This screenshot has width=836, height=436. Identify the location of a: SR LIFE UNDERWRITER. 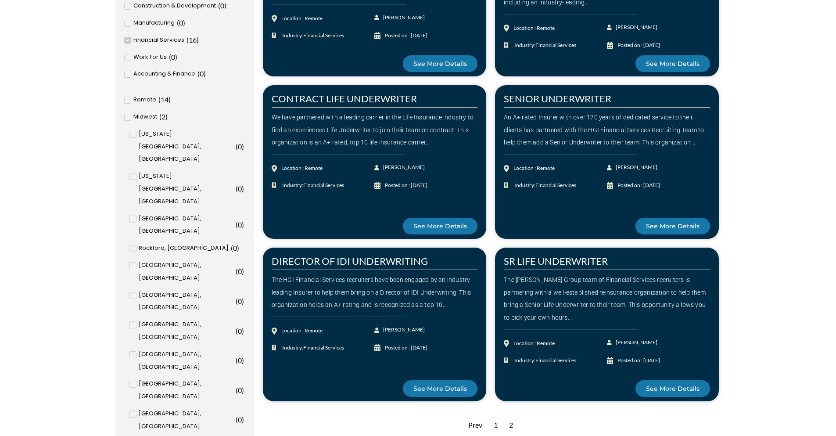
(556, 261).